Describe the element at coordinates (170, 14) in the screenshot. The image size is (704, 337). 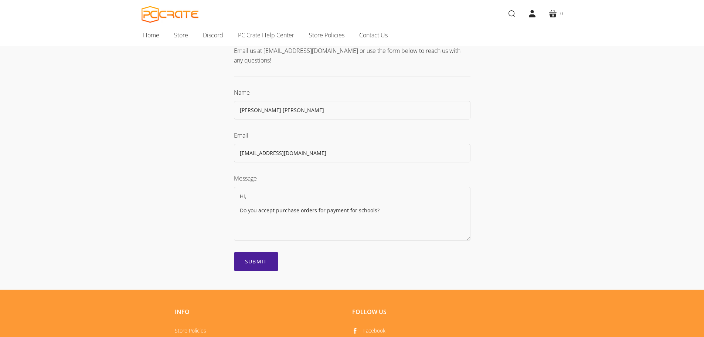
I see `a: PC CRATE` at that location.